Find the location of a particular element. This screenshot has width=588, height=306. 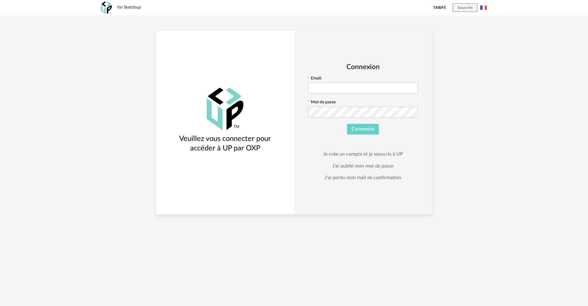

img: fr is located at coordinates (483, 8).